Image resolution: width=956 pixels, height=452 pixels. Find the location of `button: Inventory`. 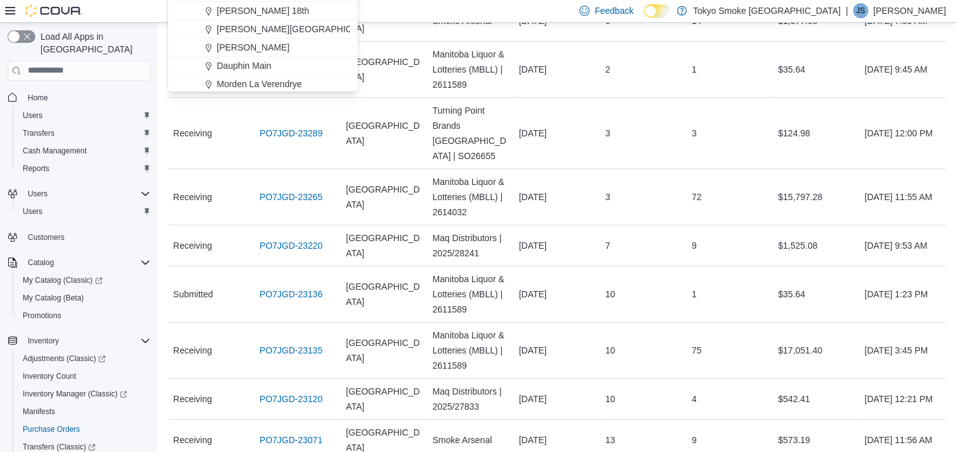

button: Inventory is located at coordinates (43, 341).